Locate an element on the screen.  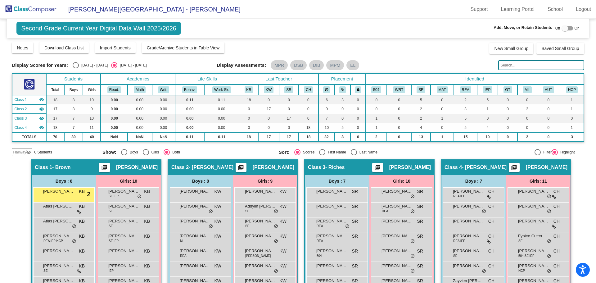
mat-chip: MPM is located at coordinates (335, 65).